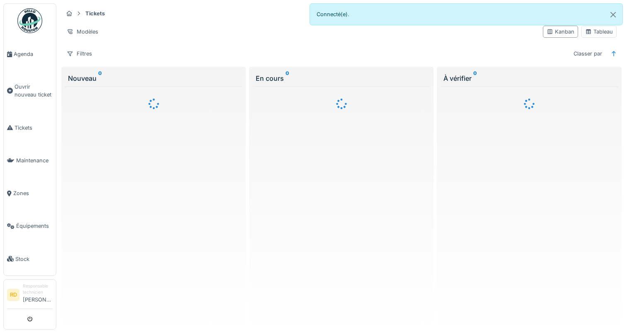 The width and height of the screenshot is (627, 333). Describe the element at coordinates (34, 91) in the screenshot. I see `span: Ouvrir nouveau ticket` at that location.